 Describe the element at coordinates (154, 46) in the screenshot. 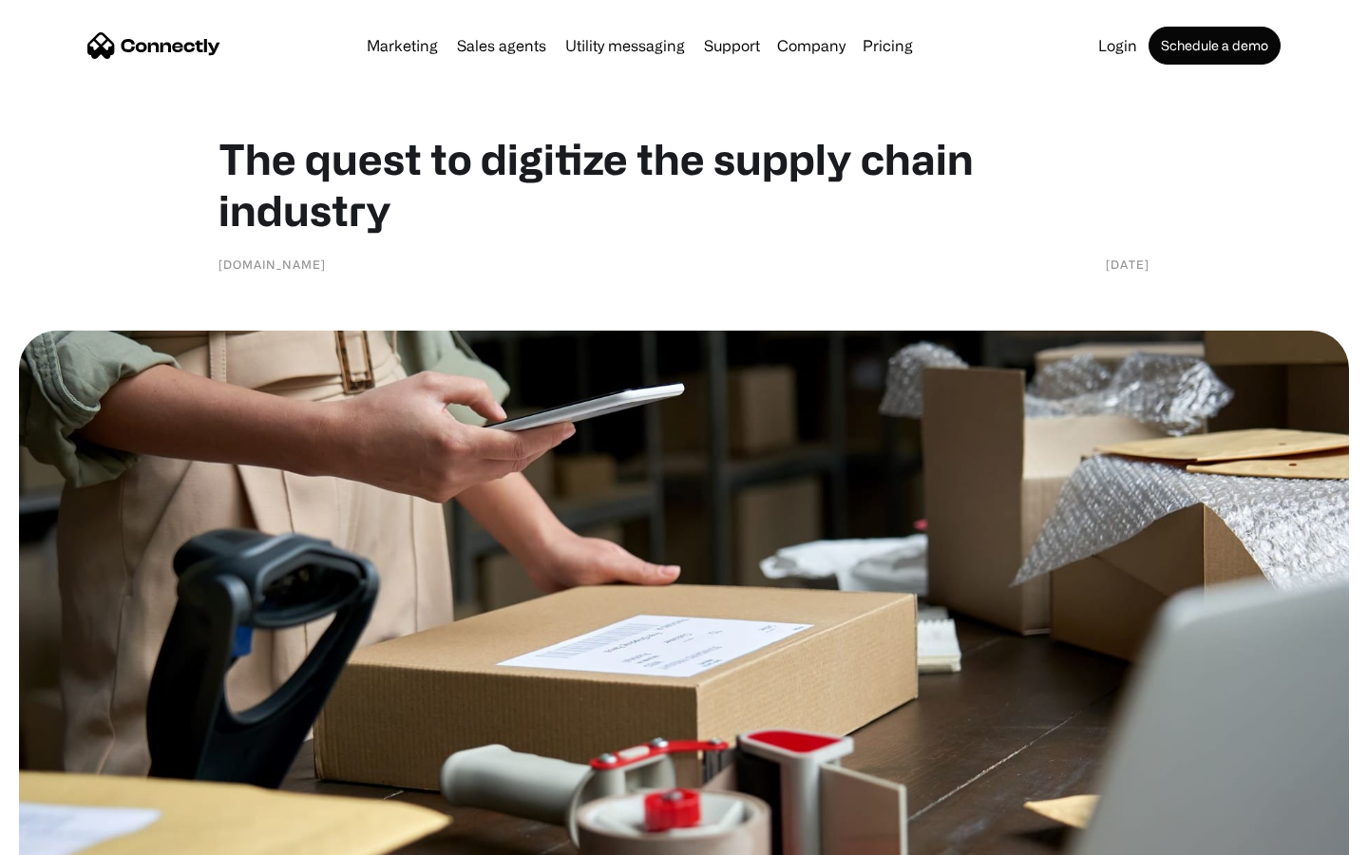

I see `a: home` at that location.